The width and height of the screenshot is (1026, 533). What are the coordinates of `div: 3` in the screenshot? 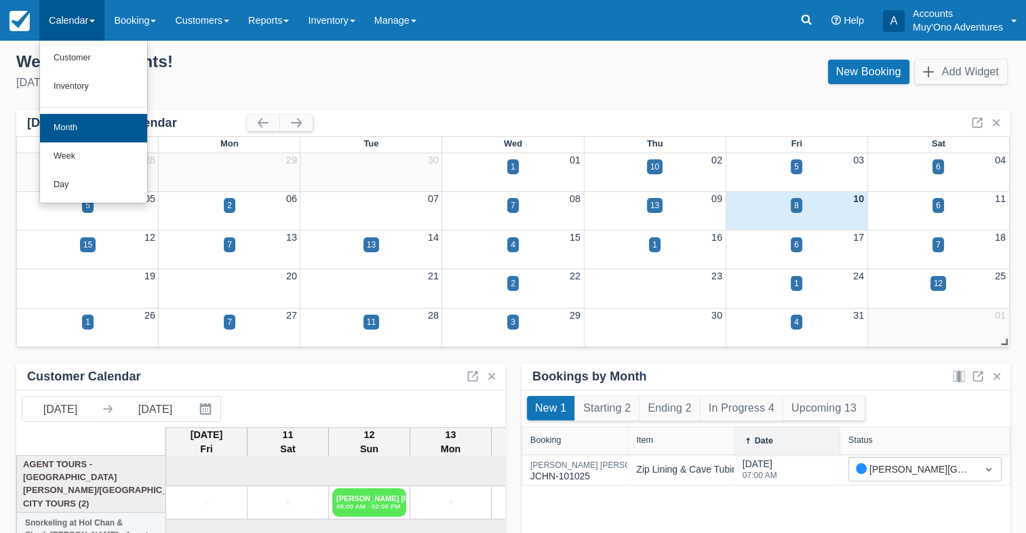 It's located at (513, 322).